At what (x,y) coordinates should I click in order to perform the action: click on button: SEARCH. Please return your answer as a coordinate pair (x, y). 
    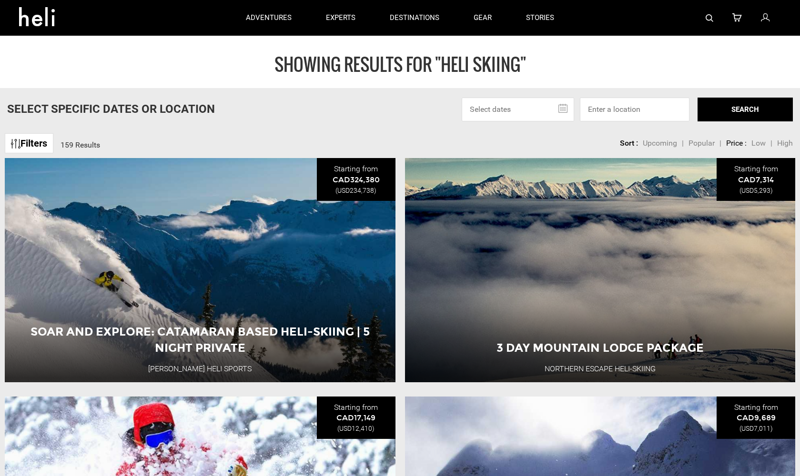
    Looking at the image, I should click on (745, 110).